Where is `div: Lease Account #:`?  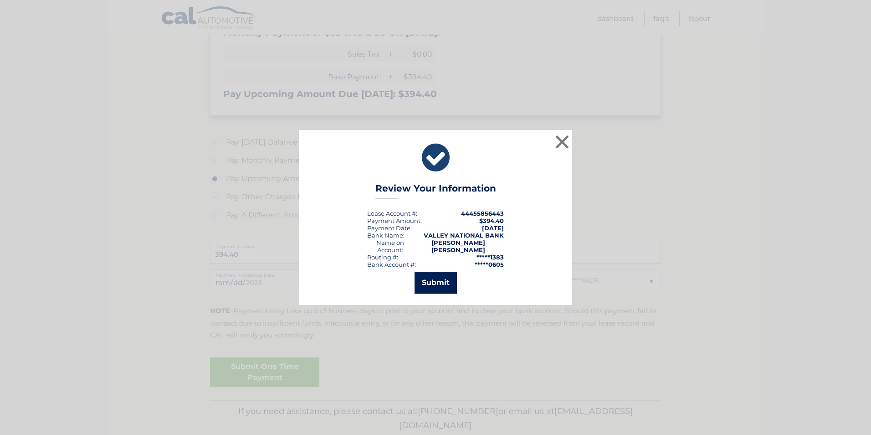
div: Lease Account #: is located at coordinates (392, 213).